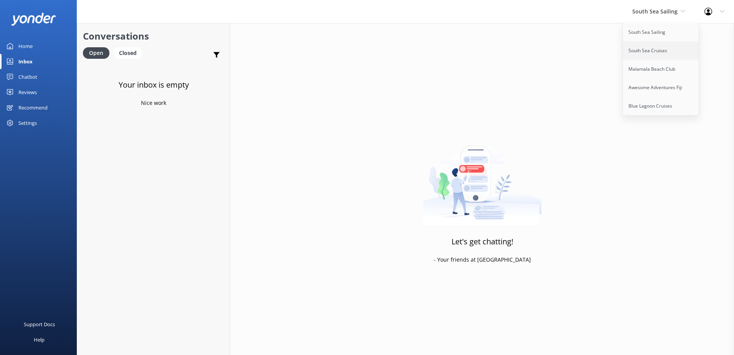 The image size is (734, 355). Describe the element at coordinates (661, 69) in the screenshot. I see `a: Malamala Beach Club` at that location.